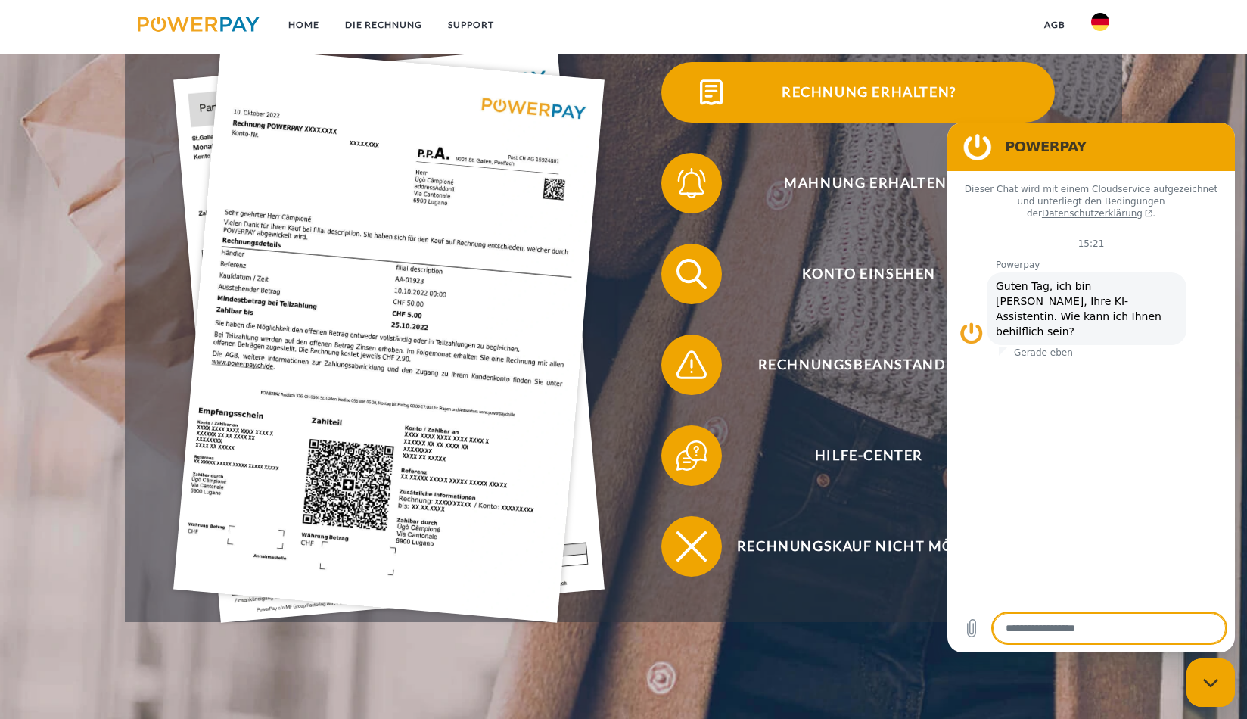 This screenshot has height=719, width=1247. Describe the element at coordinates (168, 142) in the screenshot. I see `p: Powerpay` at that location.